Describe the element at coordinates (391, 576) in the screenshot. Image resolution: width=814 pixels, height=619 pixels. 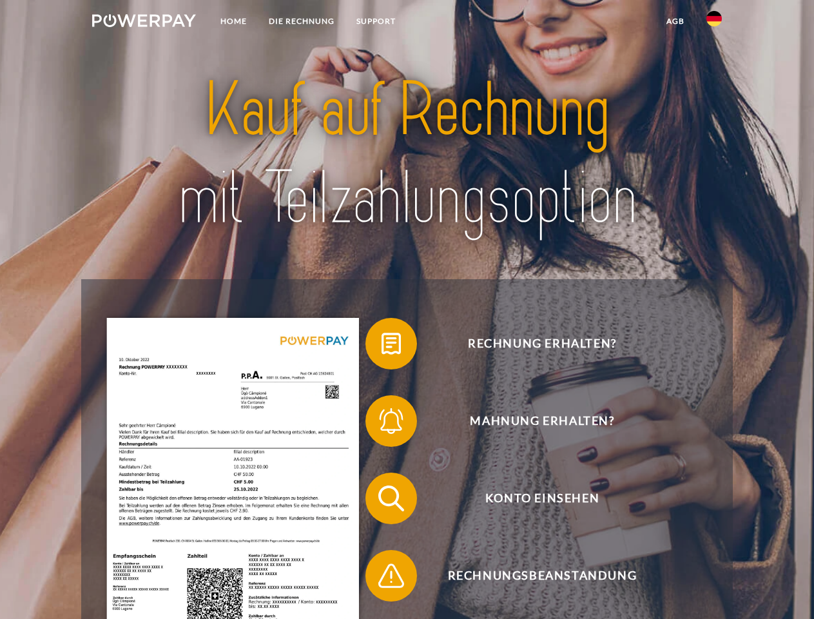
I see `img: qb_warning.svg` at that location.